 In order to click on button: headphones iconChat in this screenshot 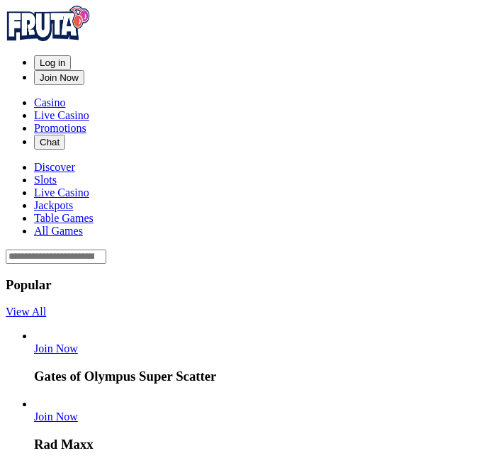, I will do `click(50, 142)`.